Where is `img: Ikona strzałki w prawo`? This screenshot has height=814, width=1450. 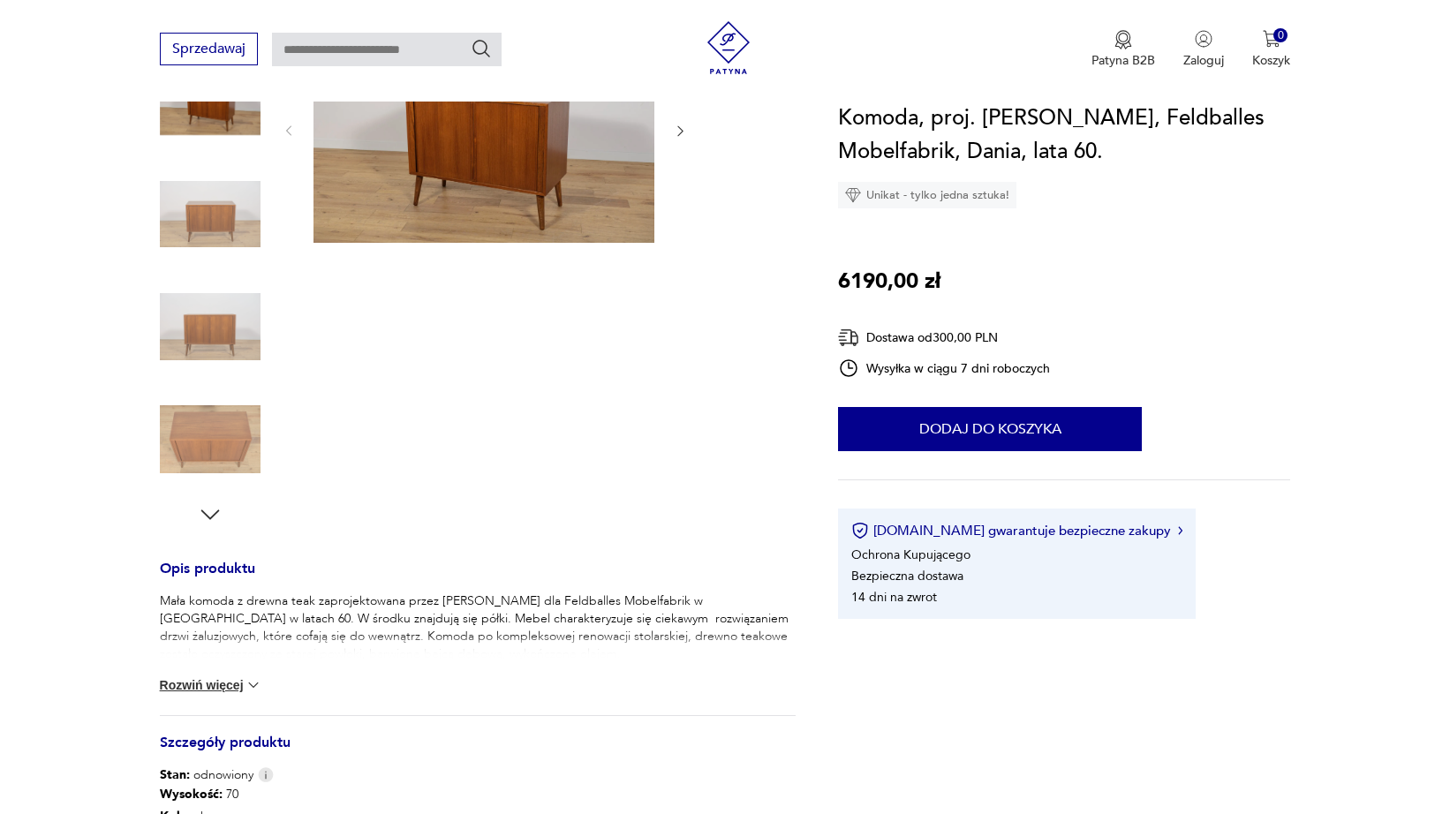
img: Ikona strzałki w prawo is located at coordinates (1180, 531).